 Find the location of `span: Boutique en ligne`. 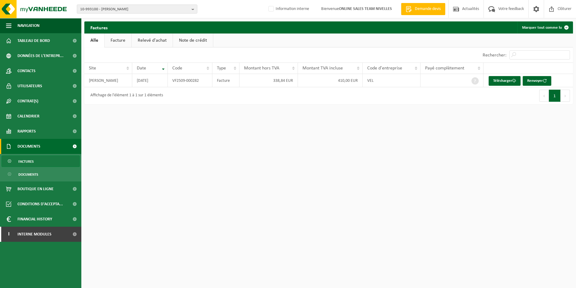

span: Boutique en ligne is located at coordinates (36, 189).